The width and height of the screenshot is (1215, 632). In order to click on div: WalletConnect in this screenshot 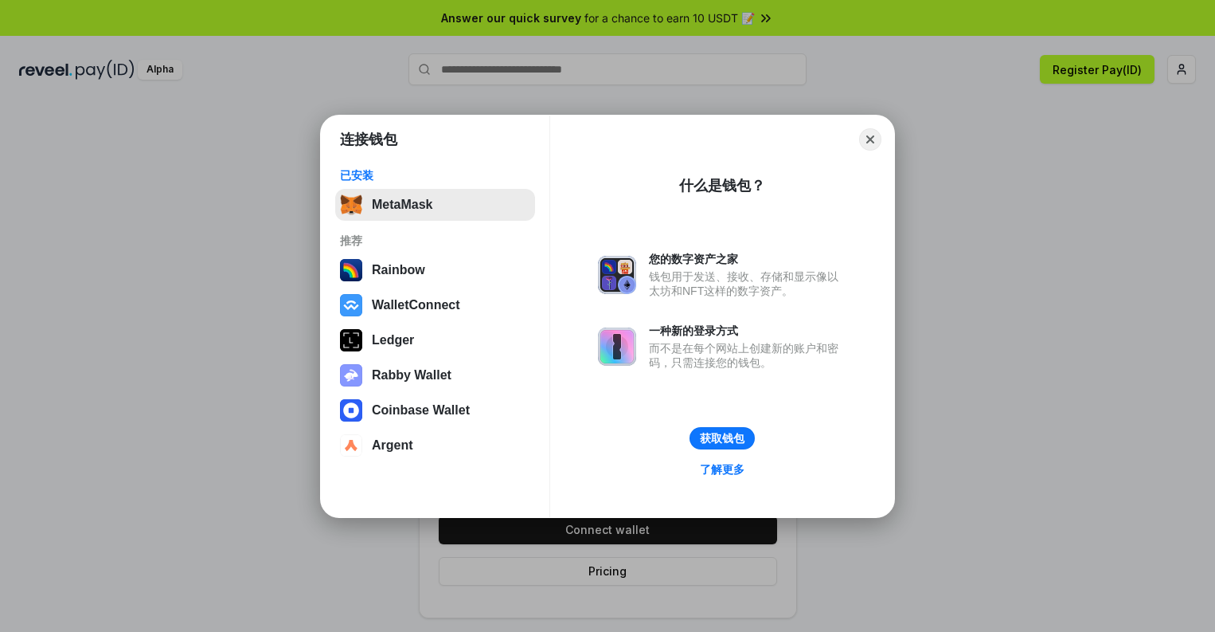, I will do `click(416, 305)`.